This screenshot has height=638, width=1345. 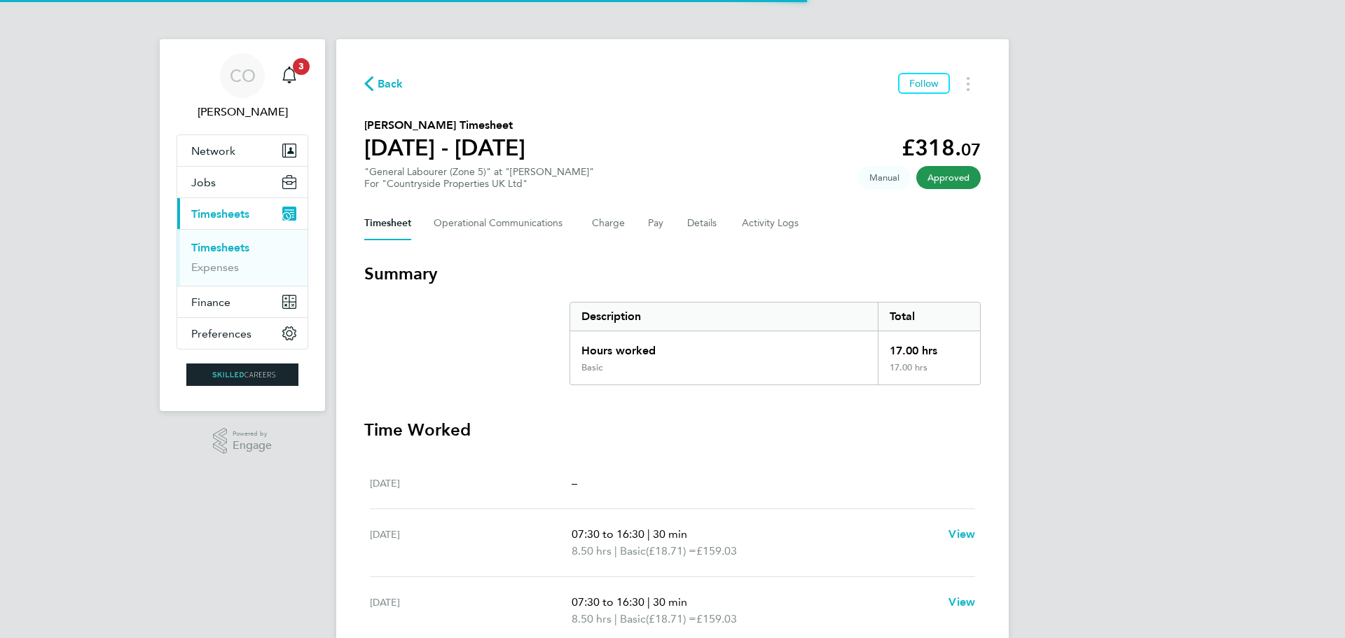 What do you see at coordinates (242, 375) in the screenshot?
I see `img: skilledcareers-logo-retina.png` at bounding box center [242, 375].